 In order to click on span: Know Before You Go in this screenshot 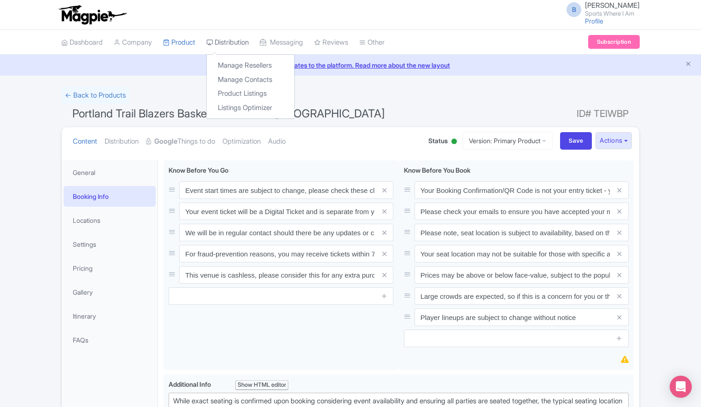, I will do `click(198, 170)`.